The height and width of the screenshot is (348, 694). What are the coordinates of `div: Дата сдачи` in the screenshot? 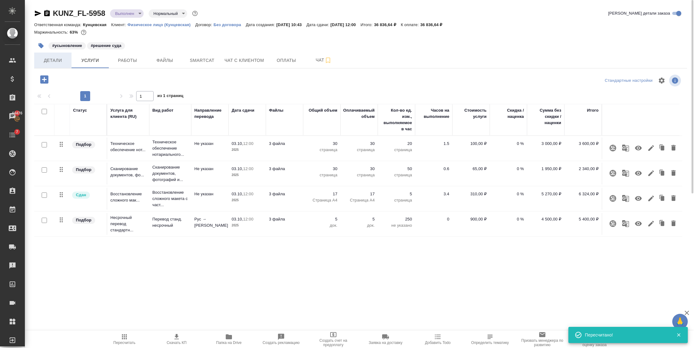 It's located at (243, 110).